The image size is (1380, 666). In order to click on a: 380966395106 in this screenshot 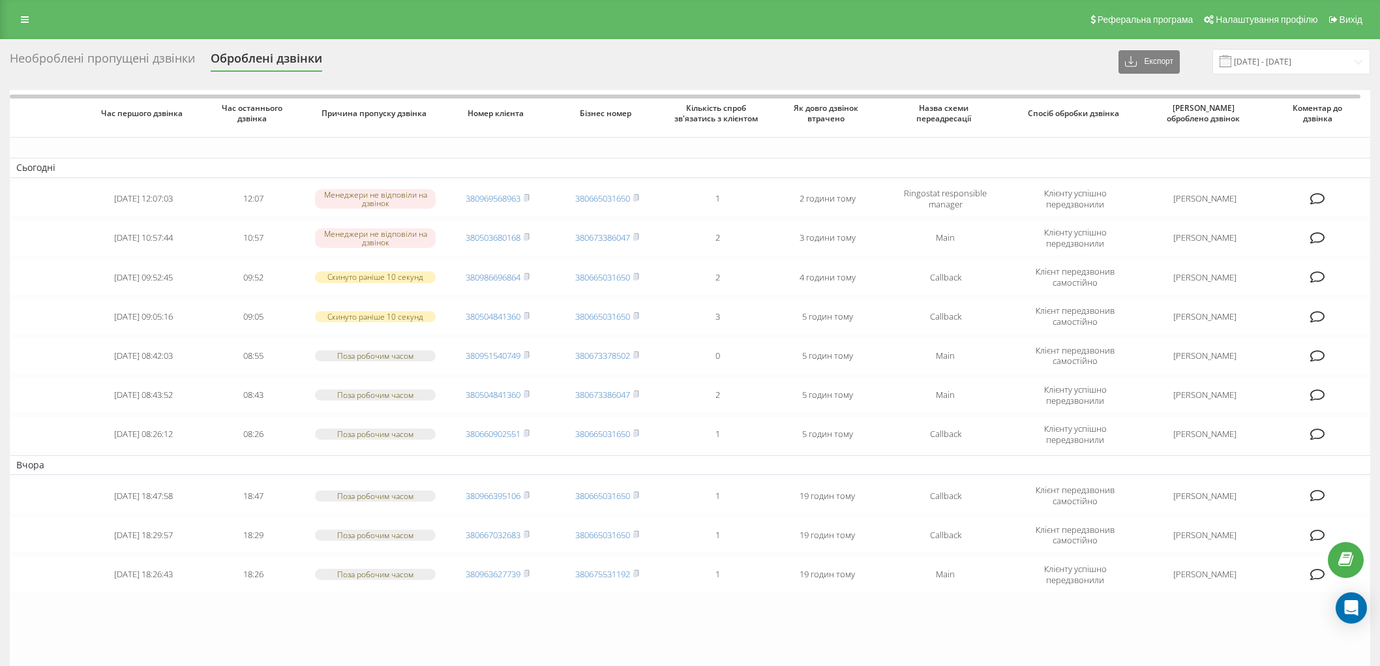, I will do `click(493, 496)`.